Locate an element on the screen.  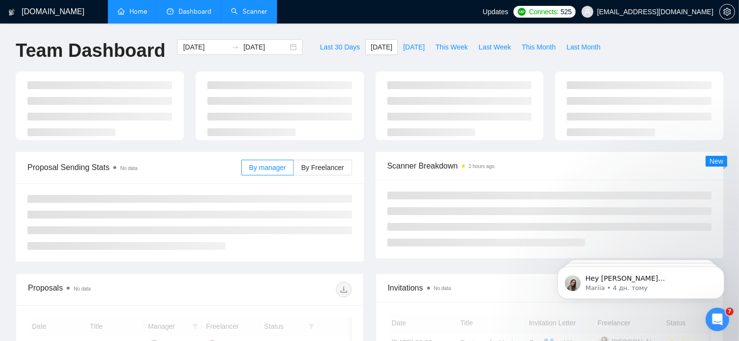
time: 2 hours ago is located at coordinates (481, 166).